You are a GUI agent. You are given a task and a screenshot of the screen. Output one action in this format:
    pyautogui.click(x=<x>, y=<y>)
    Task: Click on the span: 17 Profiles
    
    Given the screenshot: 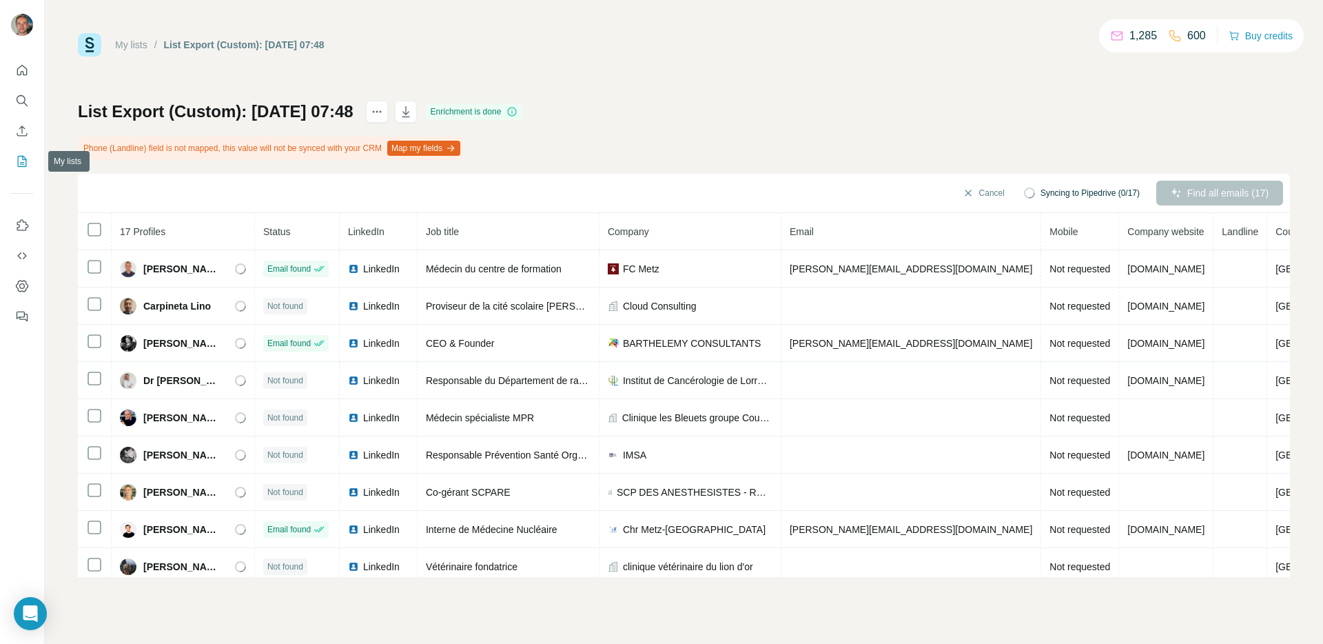 What is the action you would take?
    pyautogui.click(x=143, y=232)
    